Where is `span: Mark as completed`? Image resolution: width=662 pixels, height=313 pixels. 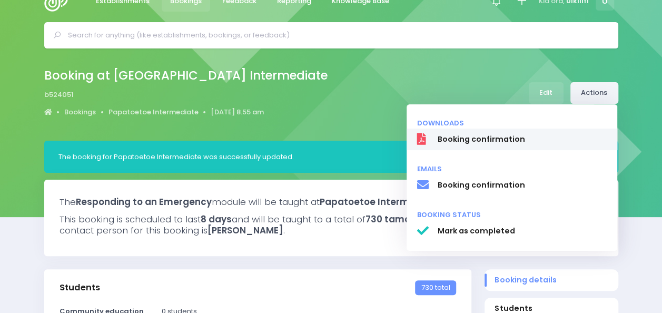 span: Mark as completed is located at coordinates (522, 231).